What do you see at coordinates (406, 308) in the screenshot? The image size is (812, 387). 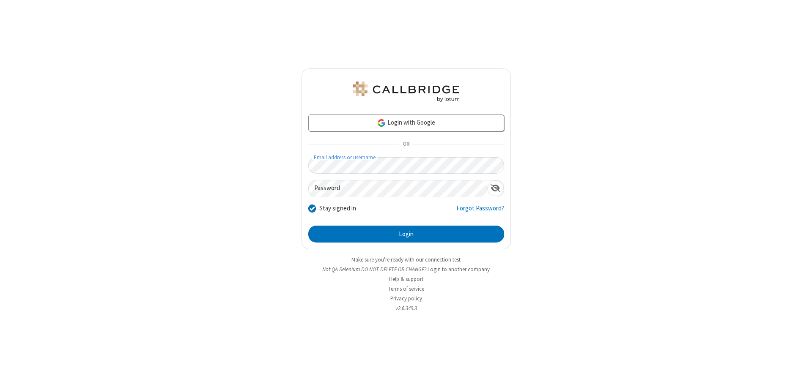 I see `li: v2.6.349.3` at bounding box center [406, 308].